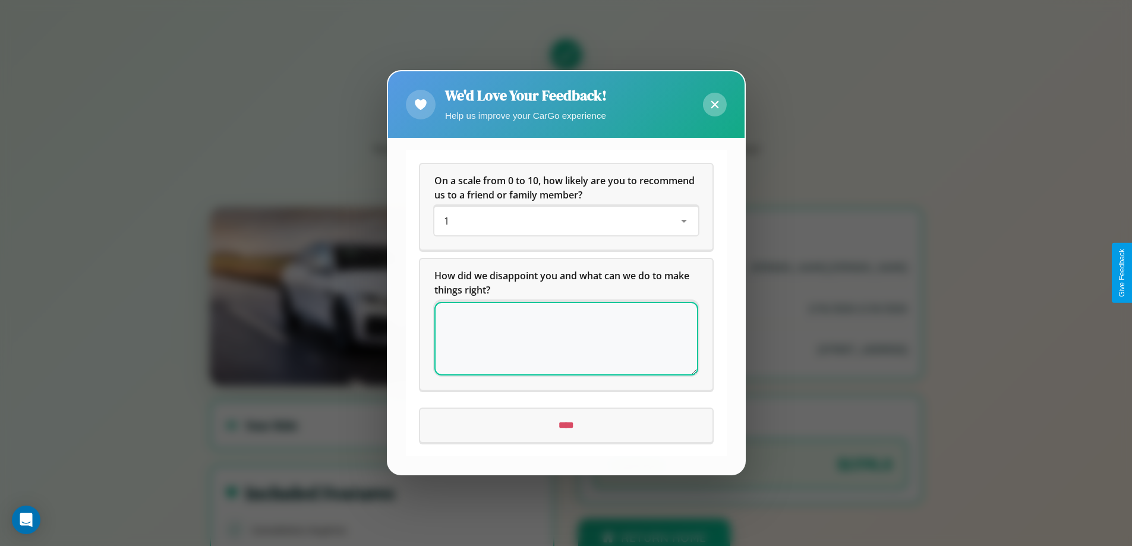 This screenshot has height=546, width=1132. Describe the element at coordinates (446, 222) in the screenshot. I see `span: 1` at that location.